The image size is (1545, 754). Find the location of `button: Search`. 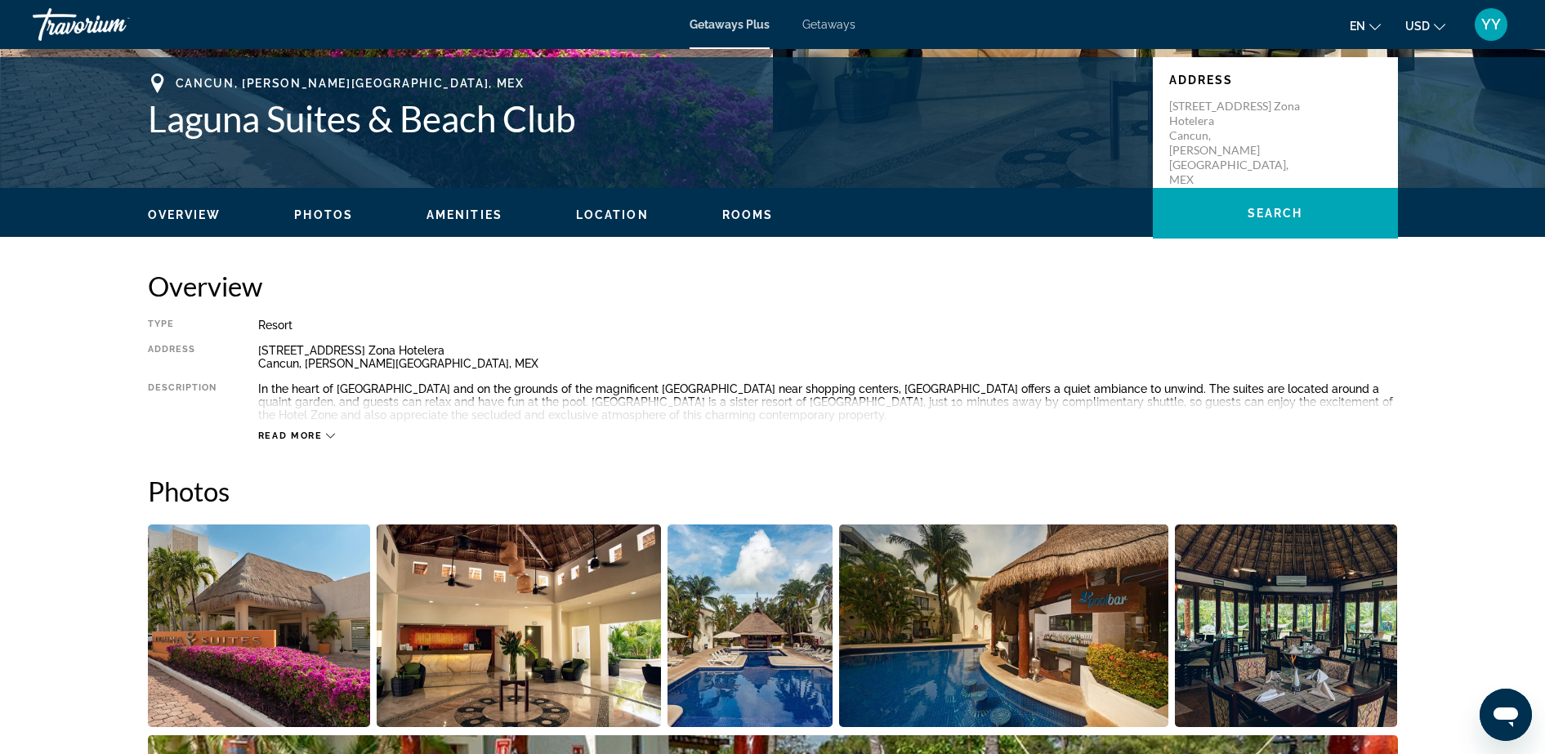

button: Search is located at coordinates (1275, 213).